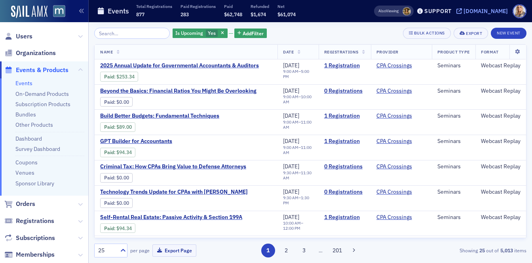  What do you see at coordinates (132, 33) in the screenshot?
I see `input: Search…` at bounding box center [132, 33].